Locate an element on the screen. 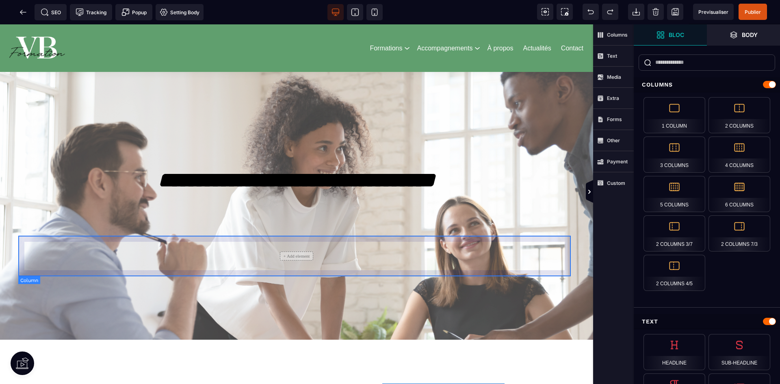 The image size is (780, 384). a: Formations is located at coordinates (386, 24).